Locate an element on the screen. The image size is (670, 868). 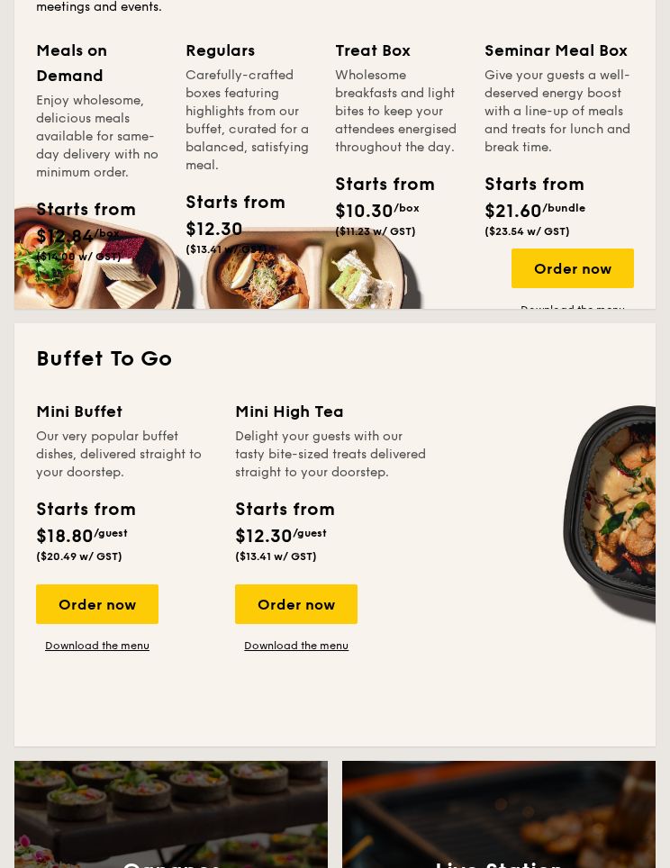
span: $12.84 is located at coordinates (65, 237).